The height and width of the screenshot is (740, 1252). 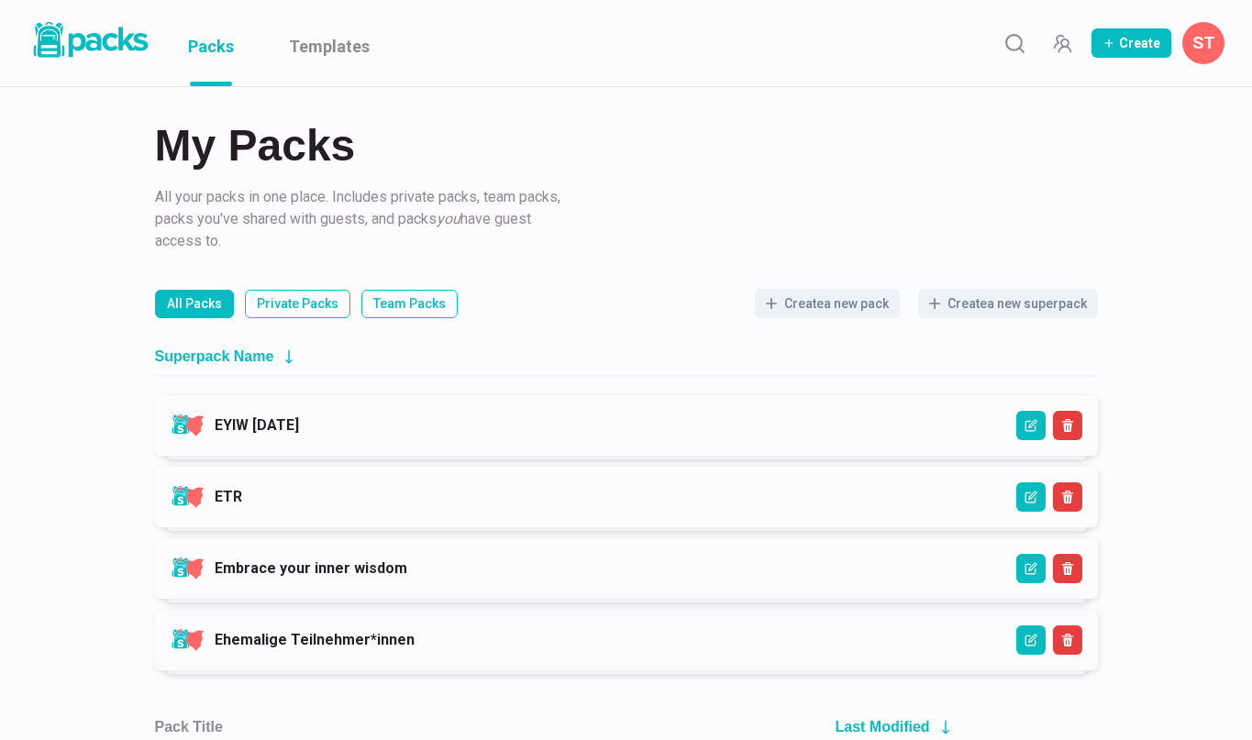 What do you see at coordinates (194, 303) in the screenshot?
I see `p: All Packs` at bounding box center [194, 303].